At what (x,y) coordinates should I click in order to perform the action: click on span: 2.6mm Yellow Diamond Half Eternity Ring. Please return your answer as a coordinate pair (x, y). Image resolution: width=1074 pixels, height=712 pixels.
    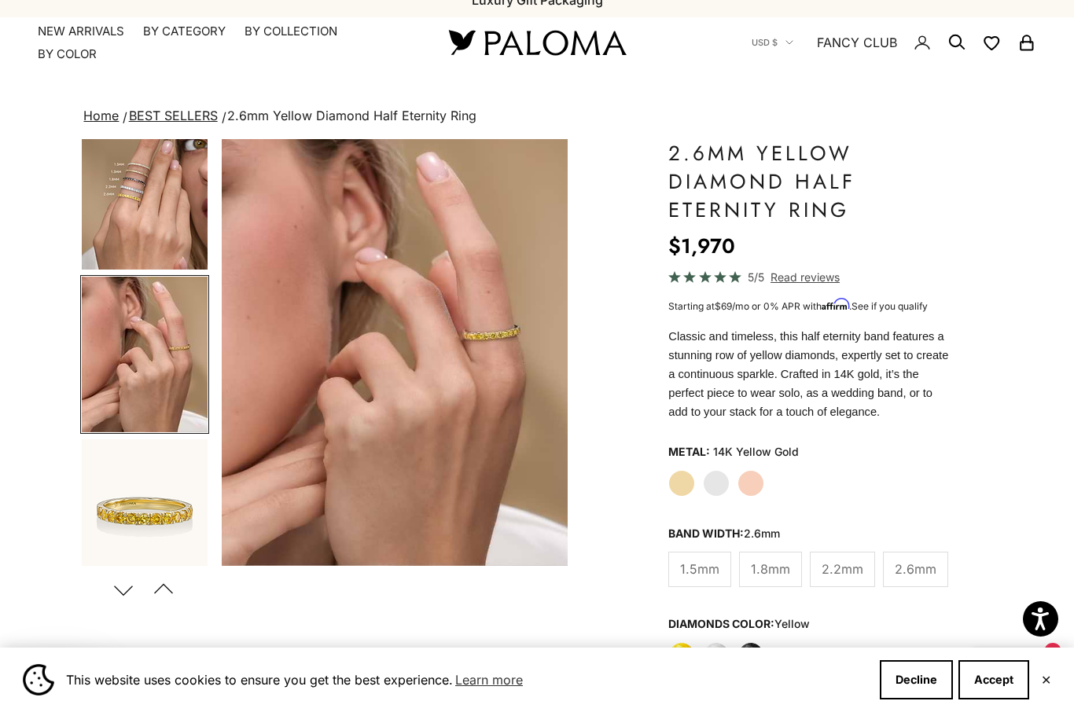
    Looking at the image, I should click on (351, 116).